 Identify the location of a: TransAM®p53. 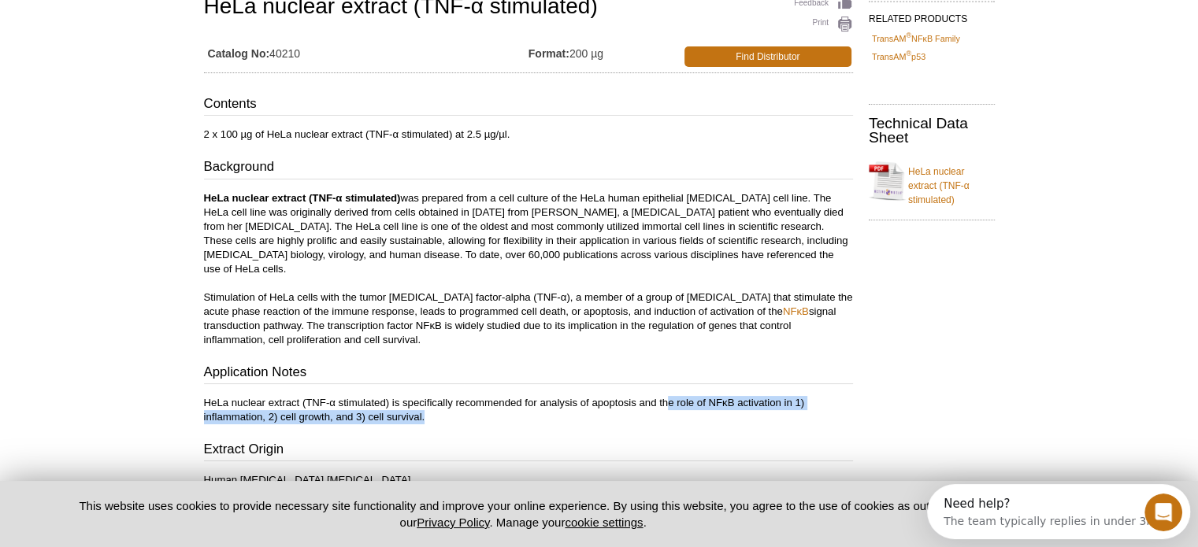
(899, 57).